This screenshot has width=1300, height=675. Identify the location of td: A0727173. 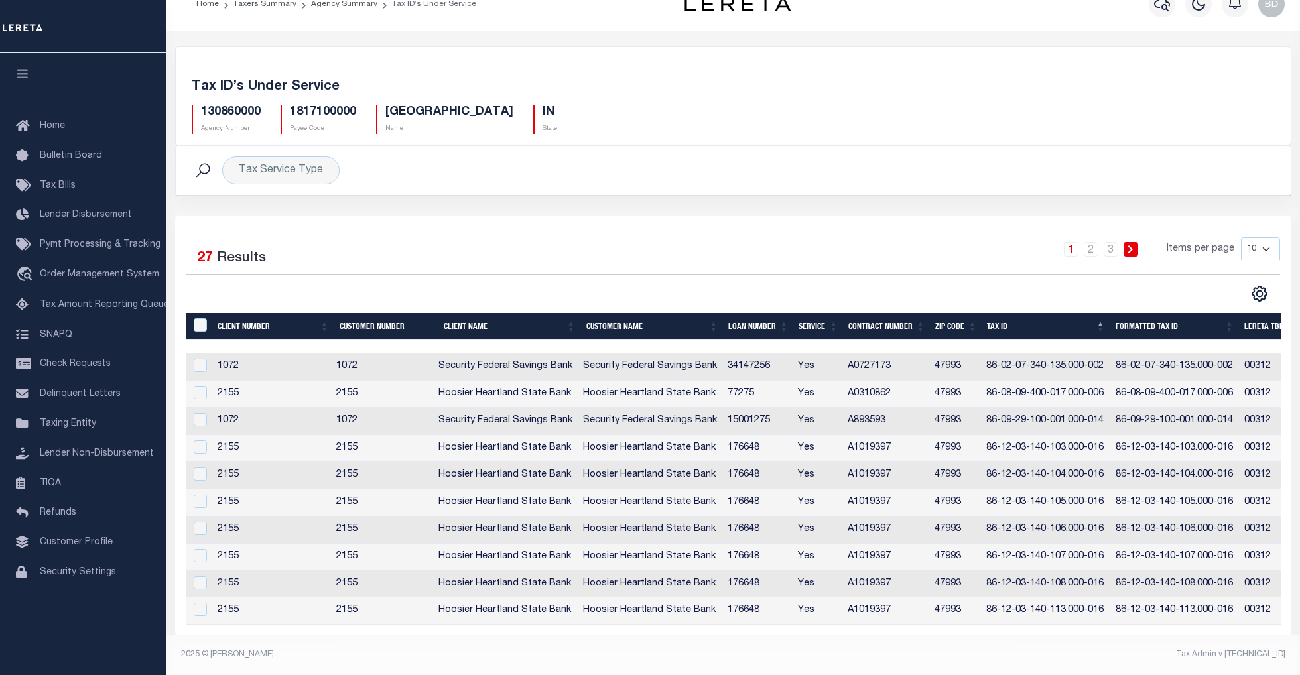
(885, 367).